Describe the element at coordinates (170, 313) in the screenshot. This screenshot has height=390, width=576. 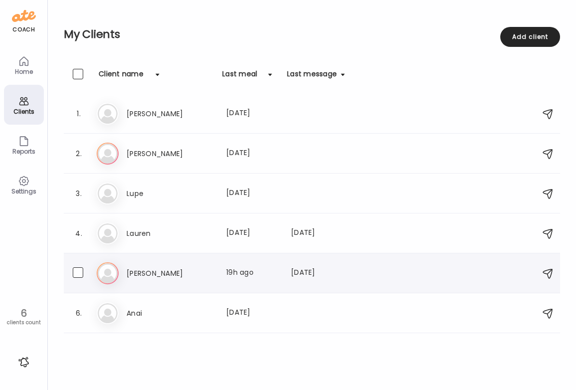
I see `h3: Anai` at that location.